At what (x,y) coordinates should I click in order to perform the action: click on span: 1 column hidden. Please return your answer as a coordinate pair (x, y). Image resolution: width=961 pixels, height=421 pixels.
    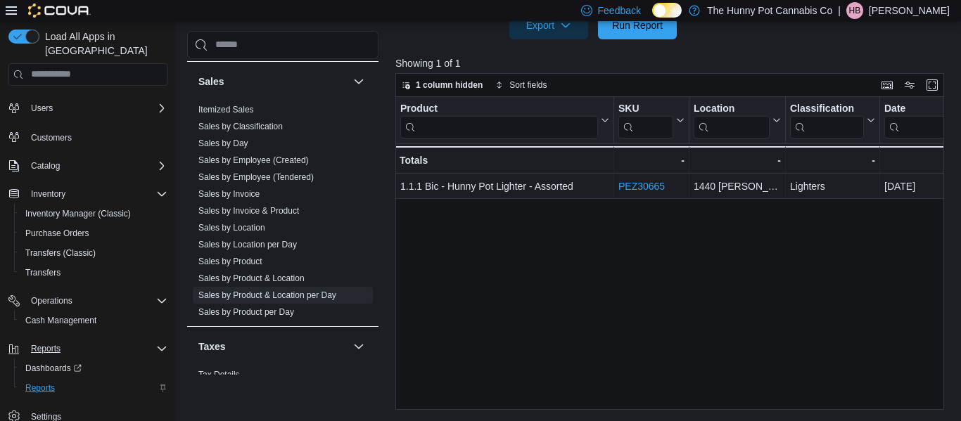
    Looking at the image, I should click on (449, 85).